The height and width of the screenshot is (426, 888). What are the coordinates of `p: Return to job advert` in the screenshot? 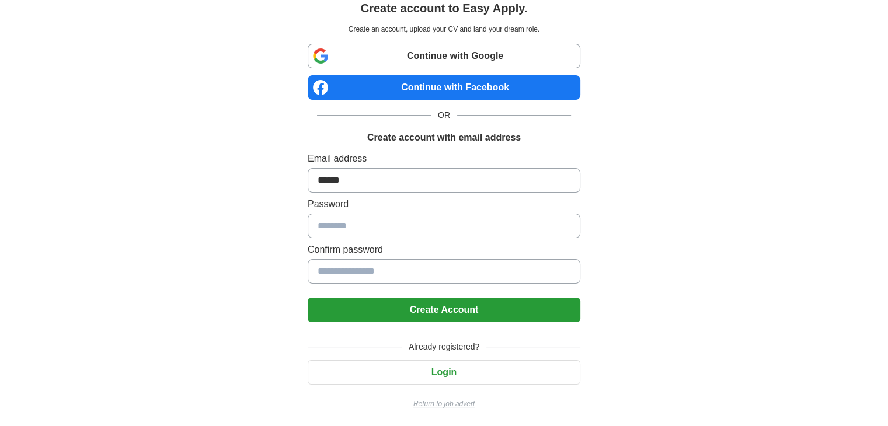 It's located at (444, 404).